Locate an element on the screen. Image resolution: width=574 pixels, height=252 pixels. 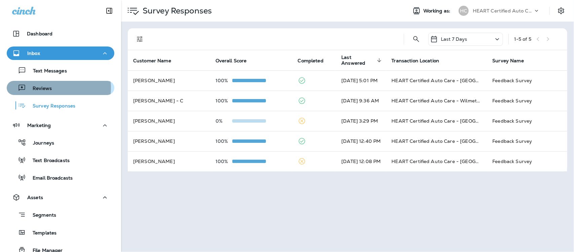
span: Working as: is located at coordinates (438, 11).